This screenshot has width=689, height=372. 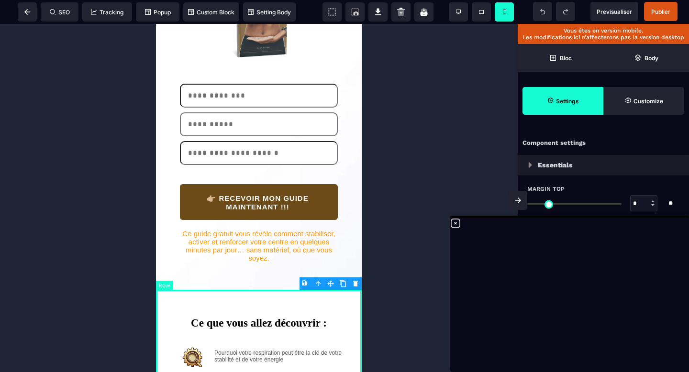 What do you see at coordinates (646, 58) in the screenshot?
I see `span: Open Layer Manager` at bounding box center [646, 58].